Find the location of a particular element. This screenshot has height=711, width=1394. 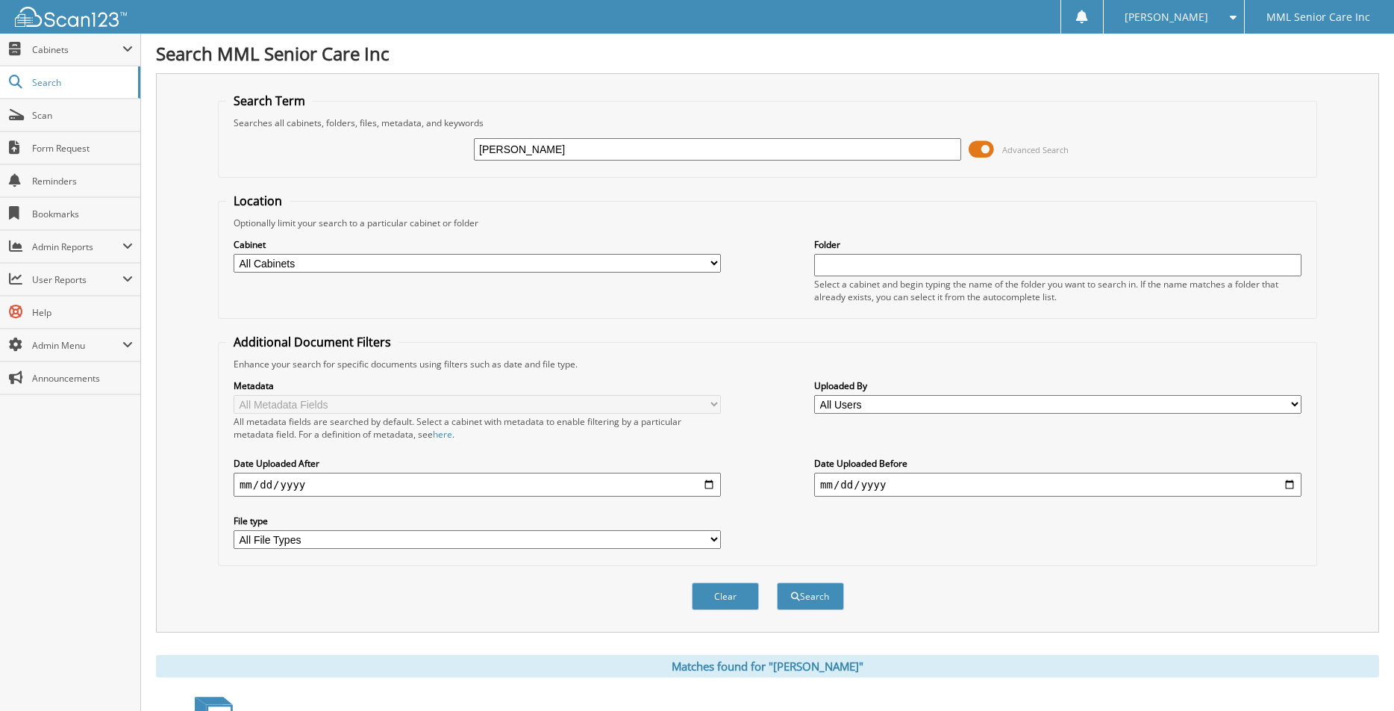

button: Clear is located at coordinates (726, 596).